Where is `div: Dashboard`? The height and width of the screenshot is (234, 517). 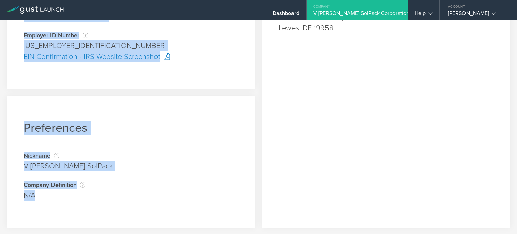 div: Dashboard is located at coordinates (286, 15).